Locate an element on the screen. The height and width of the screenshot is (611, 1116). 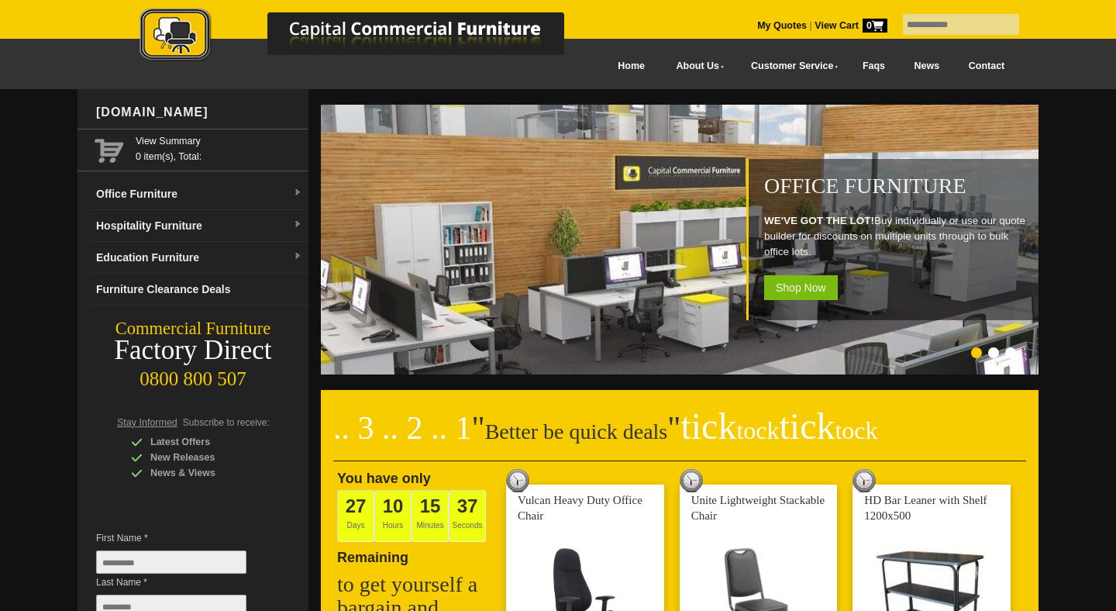
a: View Summary is located at coordinates (219, 141).